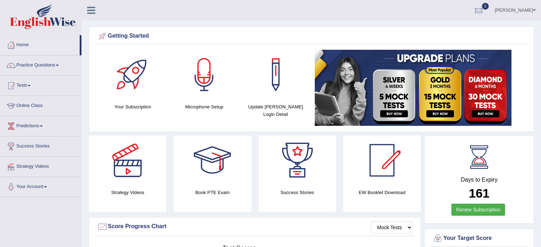  I want to click on h4: Microphone Setup, so click(204, 107).